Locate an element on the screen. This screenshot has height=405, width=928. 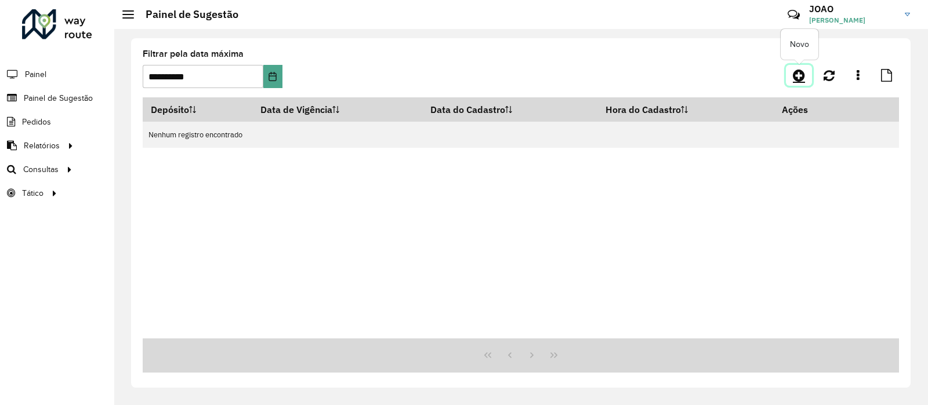
a: Contato Rápido is located at coordinates (794, 15).